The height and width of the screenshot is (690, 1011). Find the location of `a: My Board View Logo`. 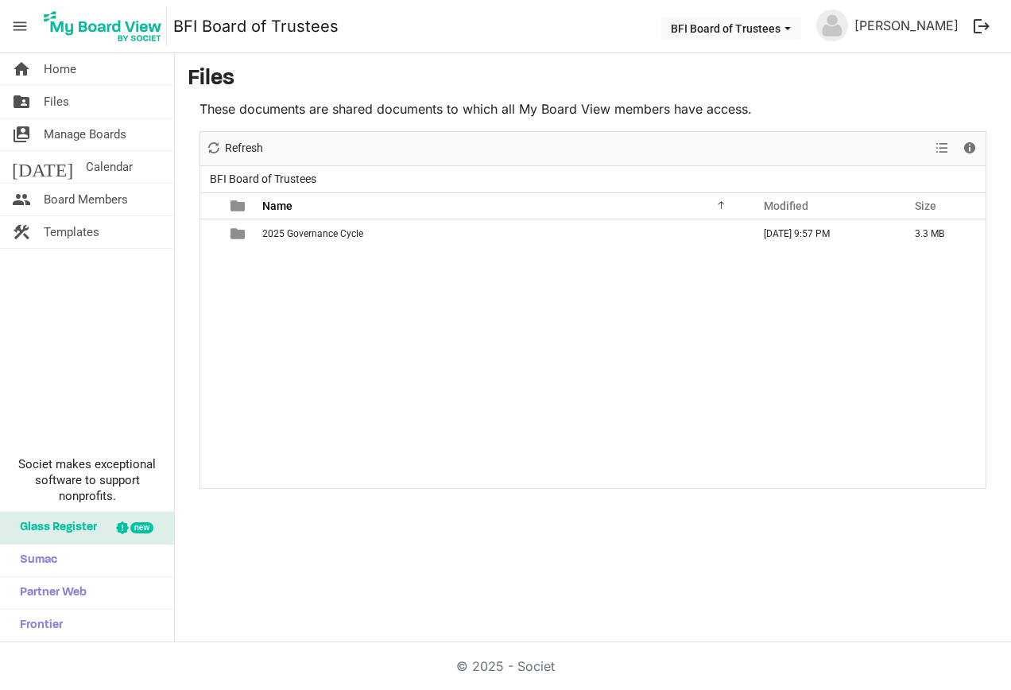

a: My Board View Logo is located at coordinates (106, 26).